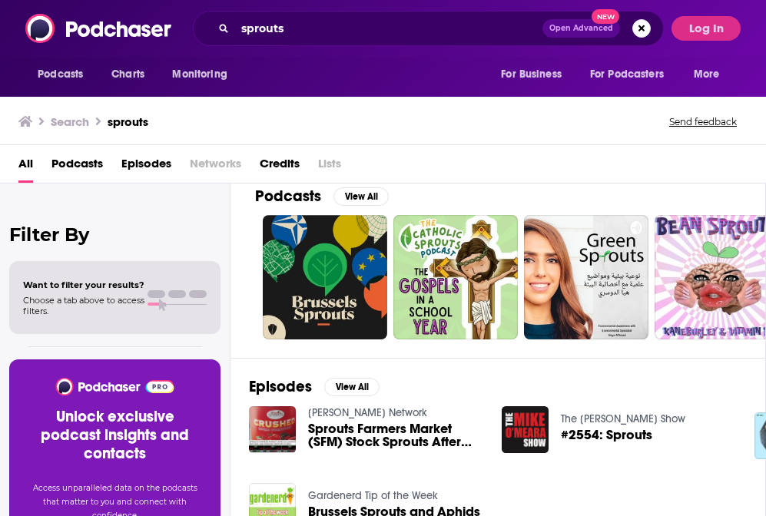 This screenshot has width=766, height=516. Describe the element at coordinates (25, 167) in the screenshot. I see `span: All` at that location.